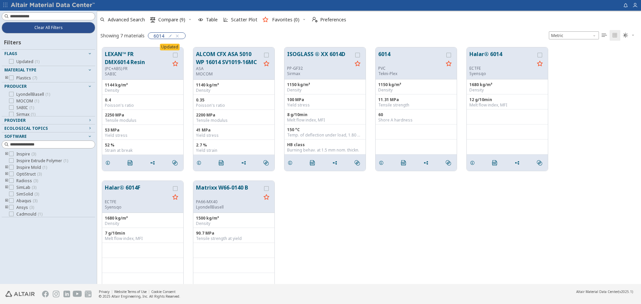  Describe the element at coordinates (27, 201) in the screenshot. I see `span: Abaqus` at that location.